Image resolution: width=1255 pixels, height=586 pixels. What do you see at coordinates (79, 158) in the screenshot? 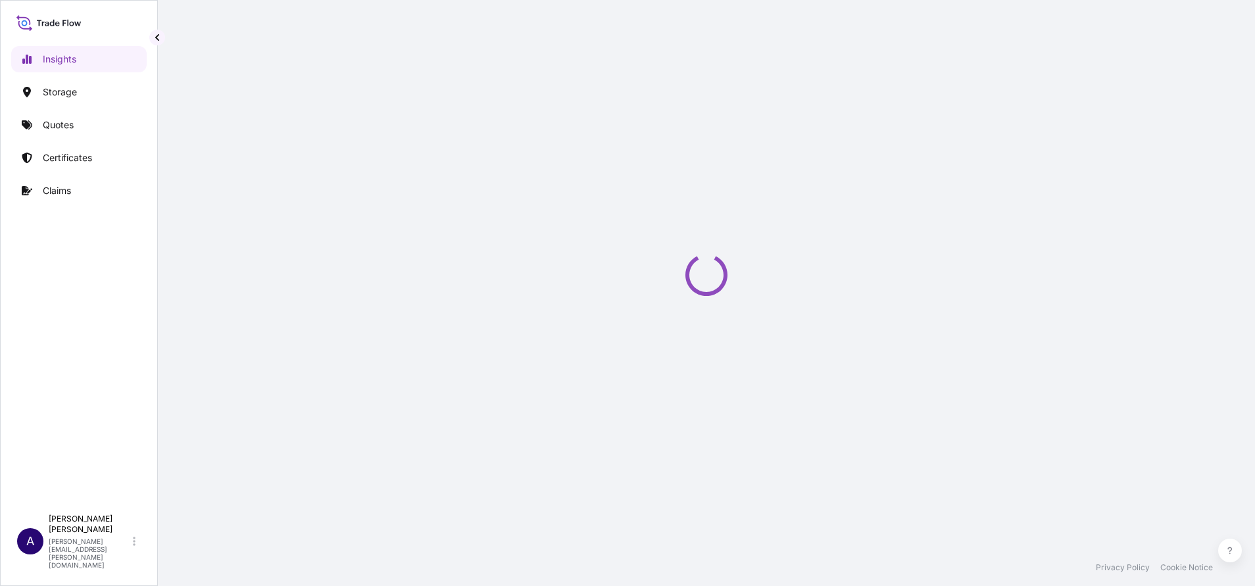
I see `a: Certificates` at bounding box center [79, 158].